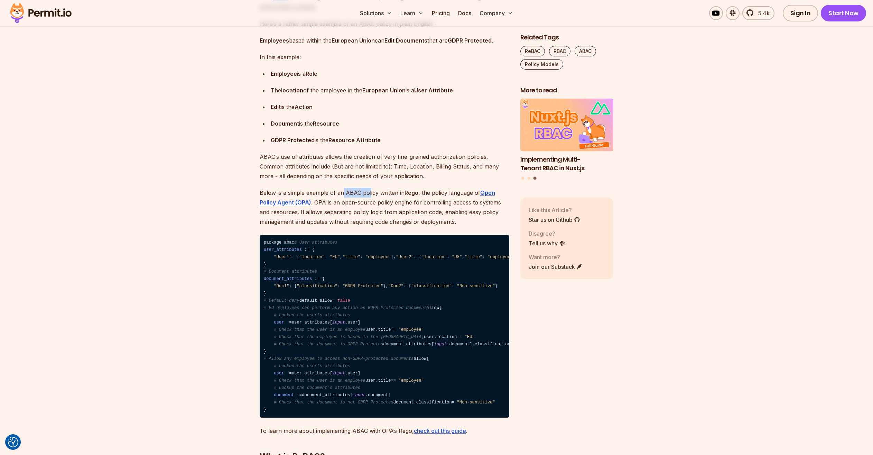  What do you see at coordinates (844, 13) in the screenshot?
I see `a: Start Now` at bounding box center [844, 13].